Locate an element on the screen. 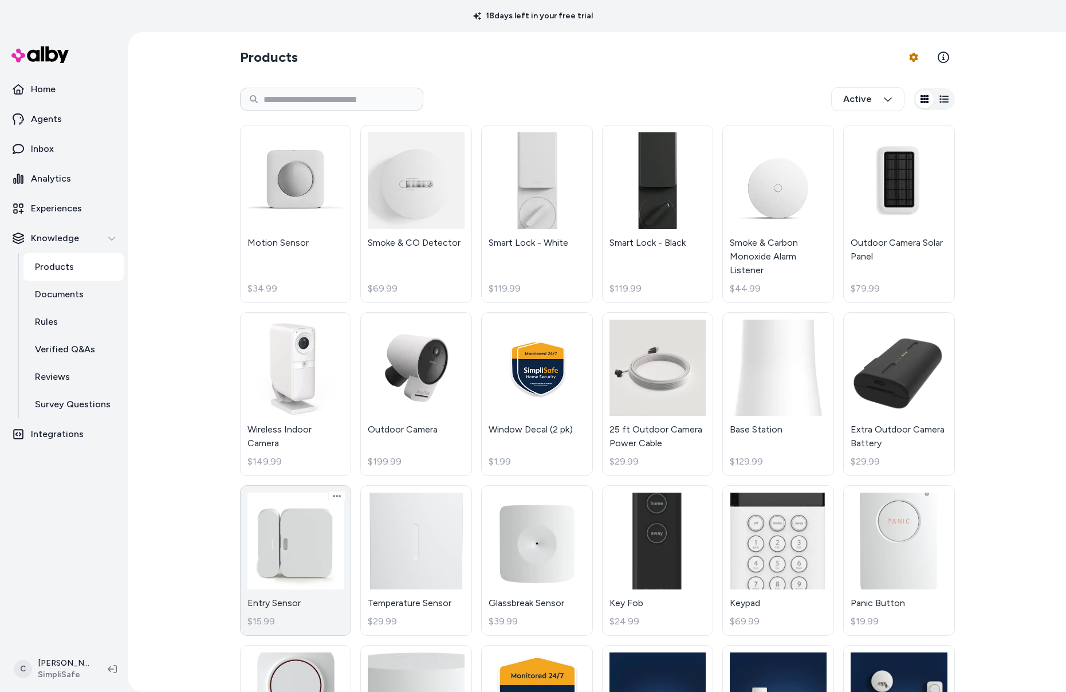 The height and width of the screenshot is (692, 1066). a: Inbox is located at coordinates (64, 149).